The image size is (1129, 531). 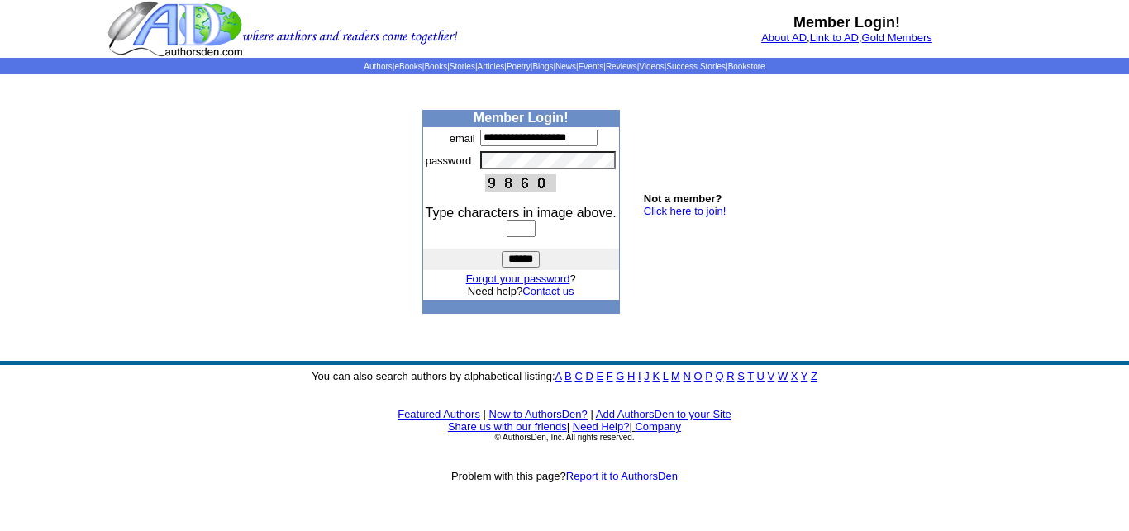 I want to click on a: Success Stories, so click(x=696, y=66).